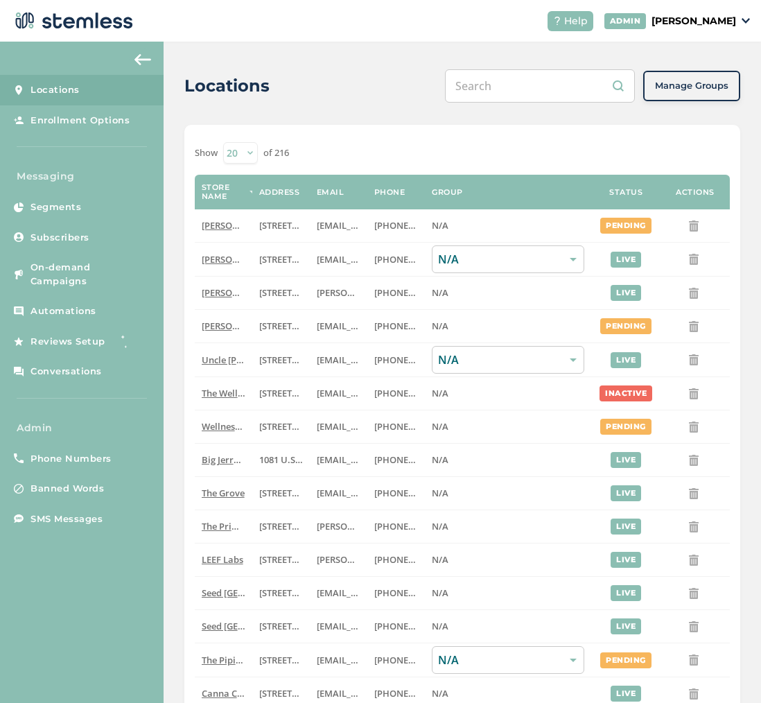 Image resolution: width=761 pixels, height=703 pixels. I want to click on div: ADMIN, so click(625, 21).